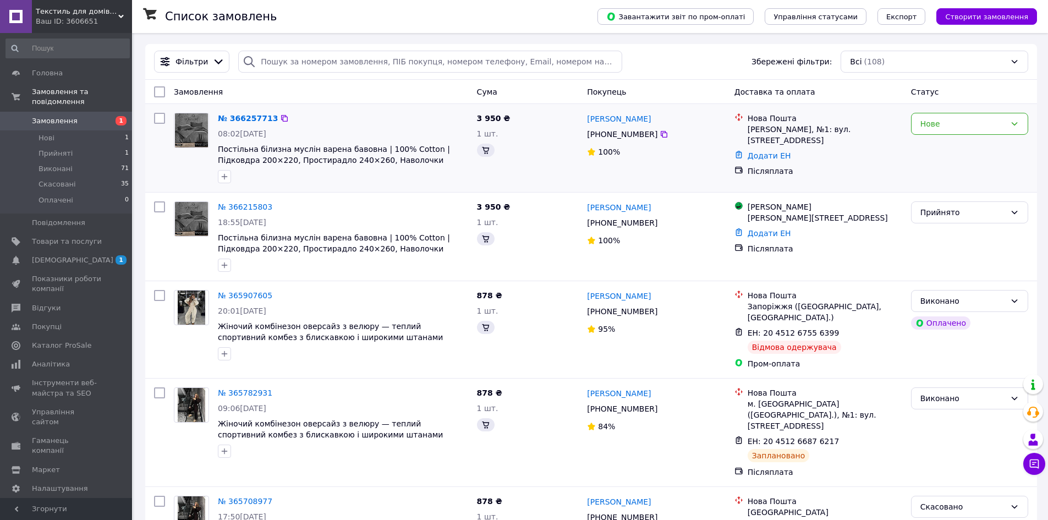 The image size is (1048, 520). Describe the element at coordinates (245, 295) in the screenshot. I see `a: № 365907605` at that location.